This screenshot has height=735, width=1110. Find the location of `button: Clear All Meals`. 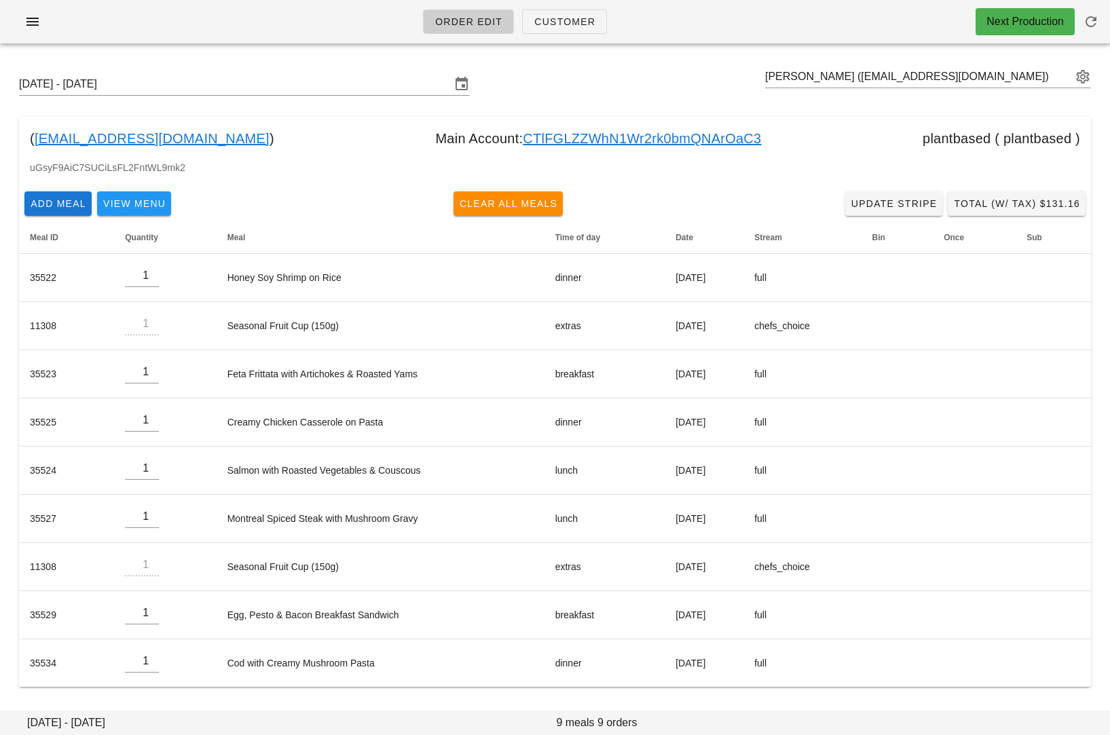

button: Clear All Meals is located at coordinates (509, 204).